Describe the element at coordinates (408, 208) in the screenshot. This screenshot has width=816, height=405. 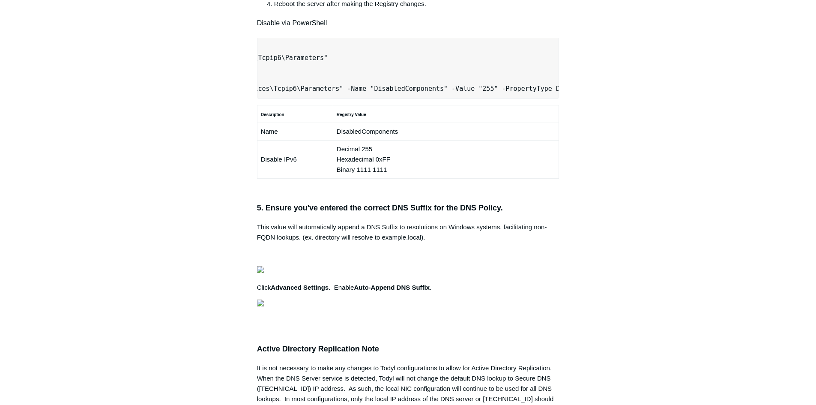
I see `h3: 5. Ensure you've entered the correct DNS Suffix for the DNS Policy.` at that location.